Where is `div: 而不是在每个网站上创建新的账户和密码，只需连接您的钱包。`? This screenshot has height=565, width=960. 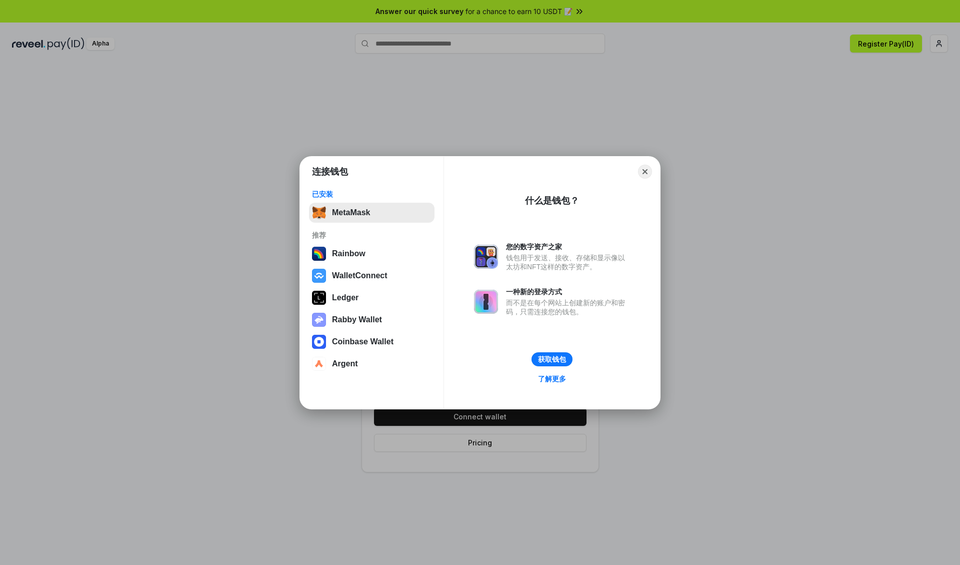
div: 而不是在每个网站上创建新的账户和密码，只需连接您的钱包。 is located at coordinates (568, 307).